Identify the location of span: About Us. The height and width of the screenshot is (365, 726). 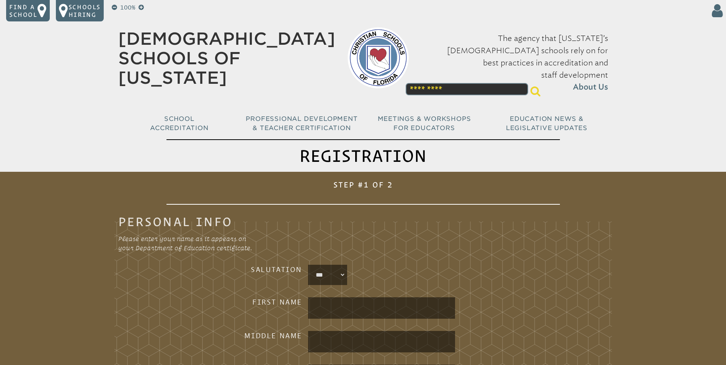
(591, 87).